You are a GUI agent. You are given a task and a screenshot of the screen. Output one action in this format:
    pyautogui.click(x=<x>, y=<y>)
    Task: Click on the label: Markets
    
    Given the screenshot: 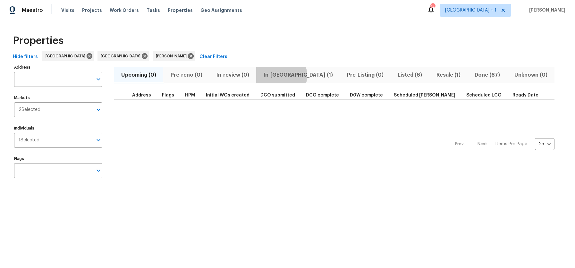 What is the action you would take?
    pyautogui.click(x=58, y=98)
    